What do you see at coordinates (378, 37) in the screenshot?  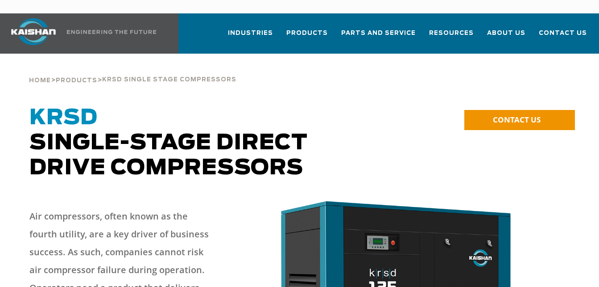 I see `a: Parts and Service` at bounding box center [378, 37].